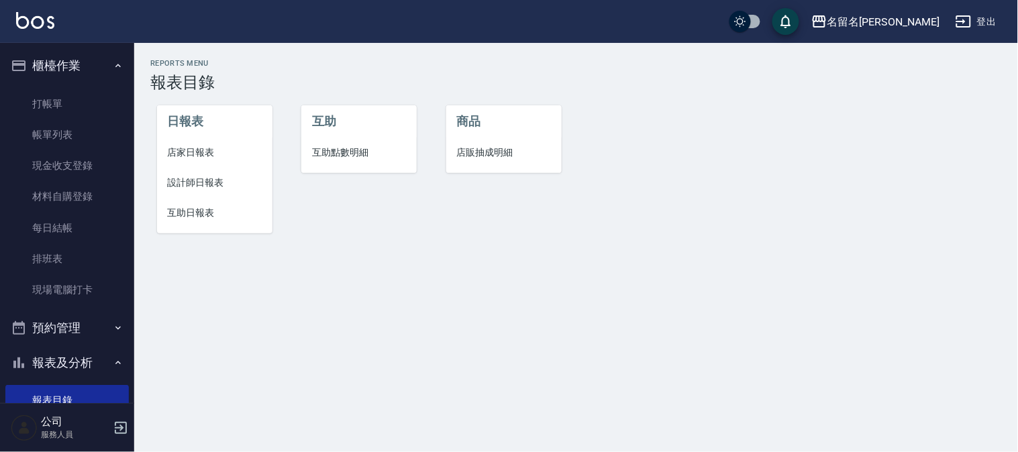 The width and height of the screenshot is (1018, 452). I want to click on span: 設計師日報表, so click(215, 183).